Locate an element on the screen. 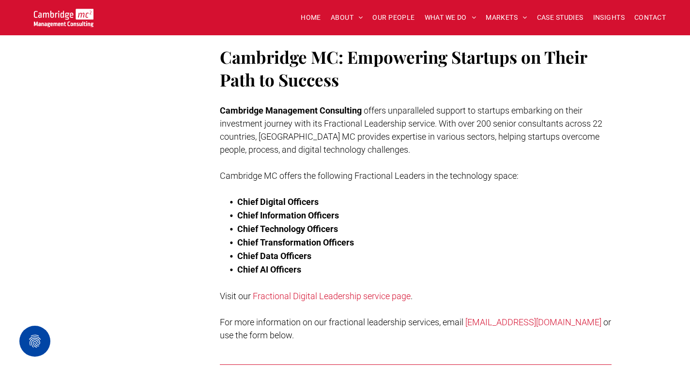 Image resolution: width=690 pixels, height=376 pixels. a: MARKETS is located at coordinates (506, 17).